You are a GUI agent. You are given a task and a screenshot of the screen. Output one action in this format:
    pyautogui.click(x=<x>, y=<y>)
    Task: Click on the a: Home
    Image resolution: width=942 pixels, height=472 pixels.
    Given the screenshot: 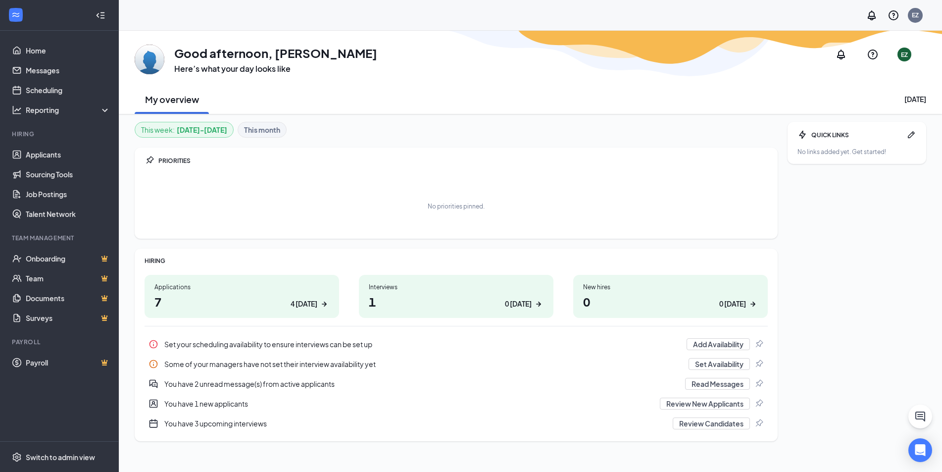 What is the action you would take?
    pyautogui.click(x=68, y=51)
    